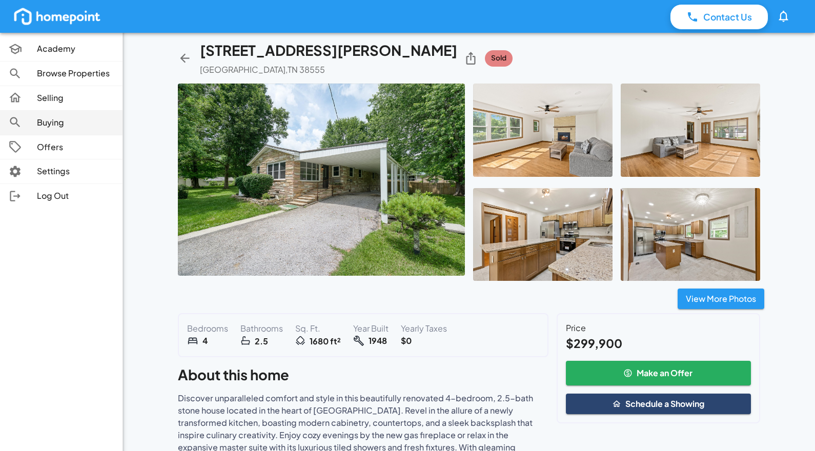  I want to click on p: Yearly Taxes, so click(424, 329).